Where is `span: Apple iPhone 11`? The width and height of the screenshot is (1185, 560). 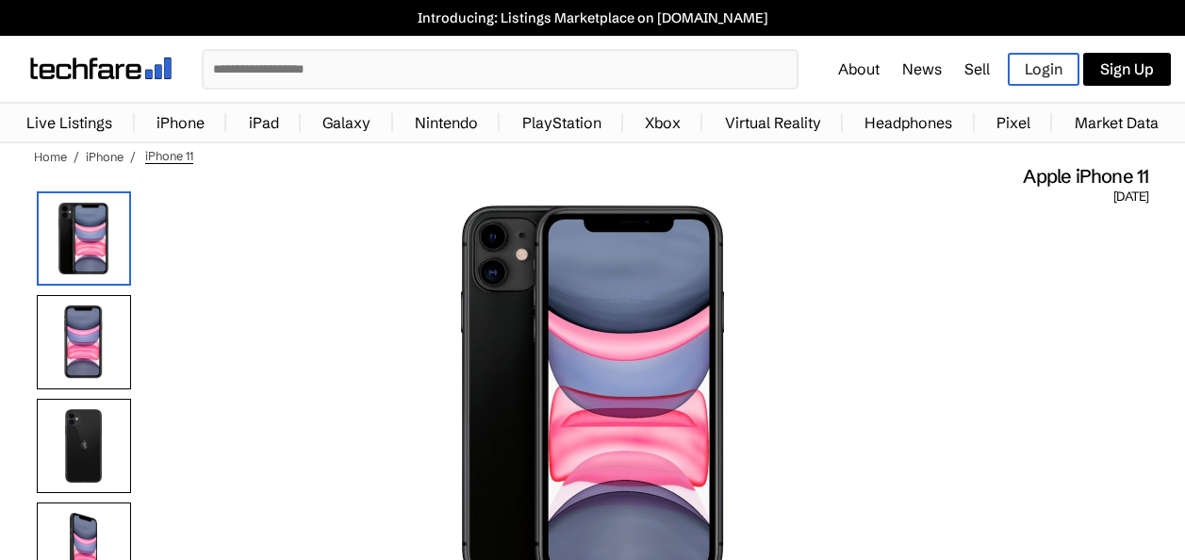 span: Apple iPhone 11 is located at coordinates (1085, 176).